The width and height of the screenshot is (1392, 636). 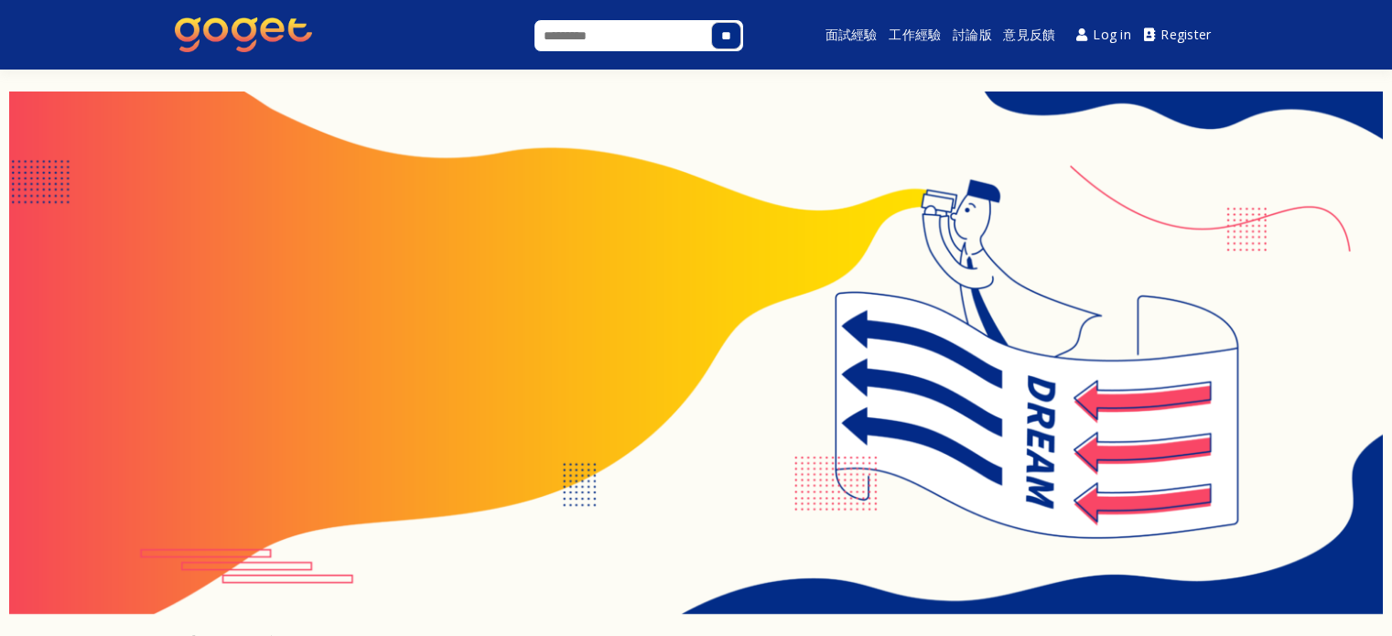 I want to click on a: 面試經驗, so click(x=851, y=35).